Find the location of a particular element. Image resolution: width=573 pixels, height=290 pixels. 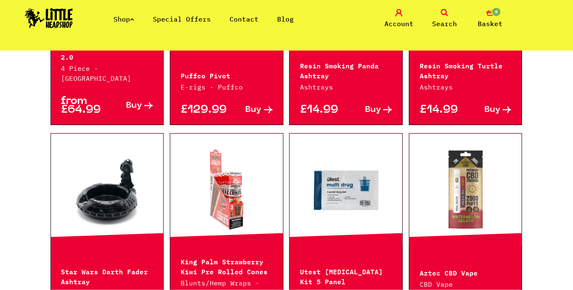

span: Account is located at coordinates (399, 24).